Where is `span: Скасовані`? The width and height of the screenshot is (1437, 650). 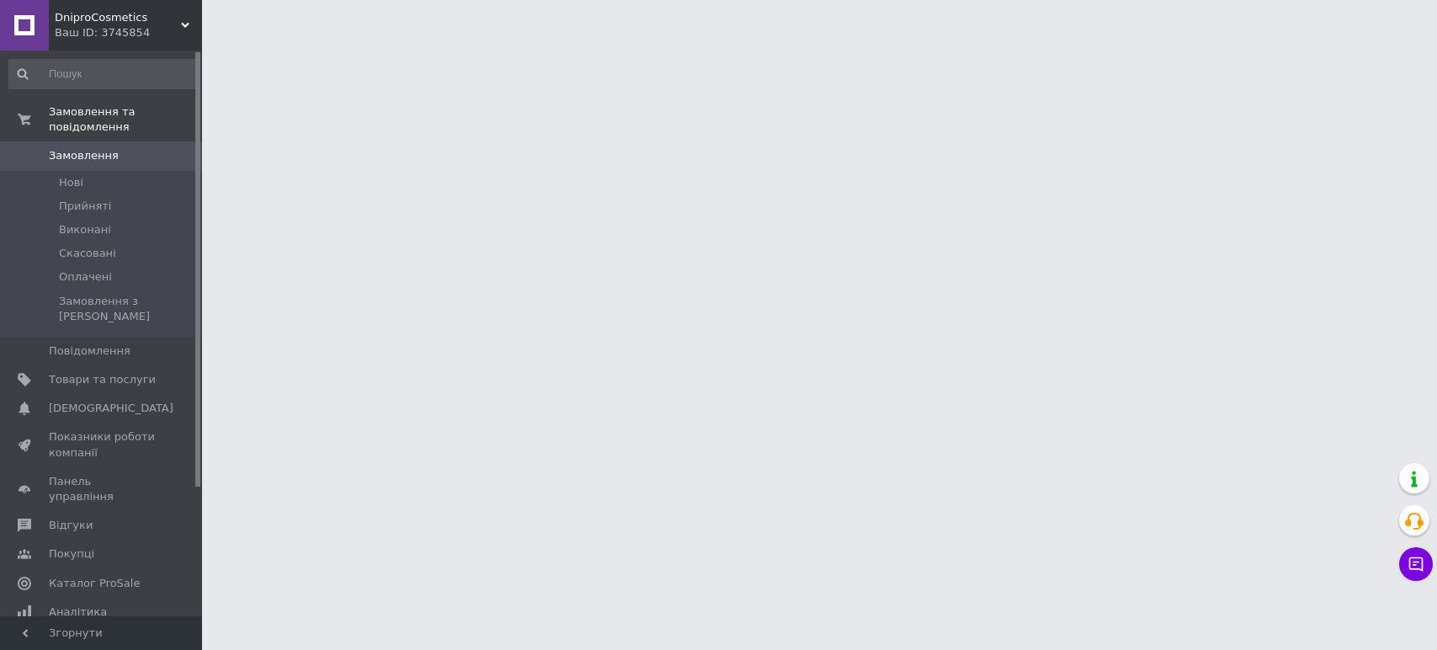 span: Скасовані is located at coordinates (88, 253).